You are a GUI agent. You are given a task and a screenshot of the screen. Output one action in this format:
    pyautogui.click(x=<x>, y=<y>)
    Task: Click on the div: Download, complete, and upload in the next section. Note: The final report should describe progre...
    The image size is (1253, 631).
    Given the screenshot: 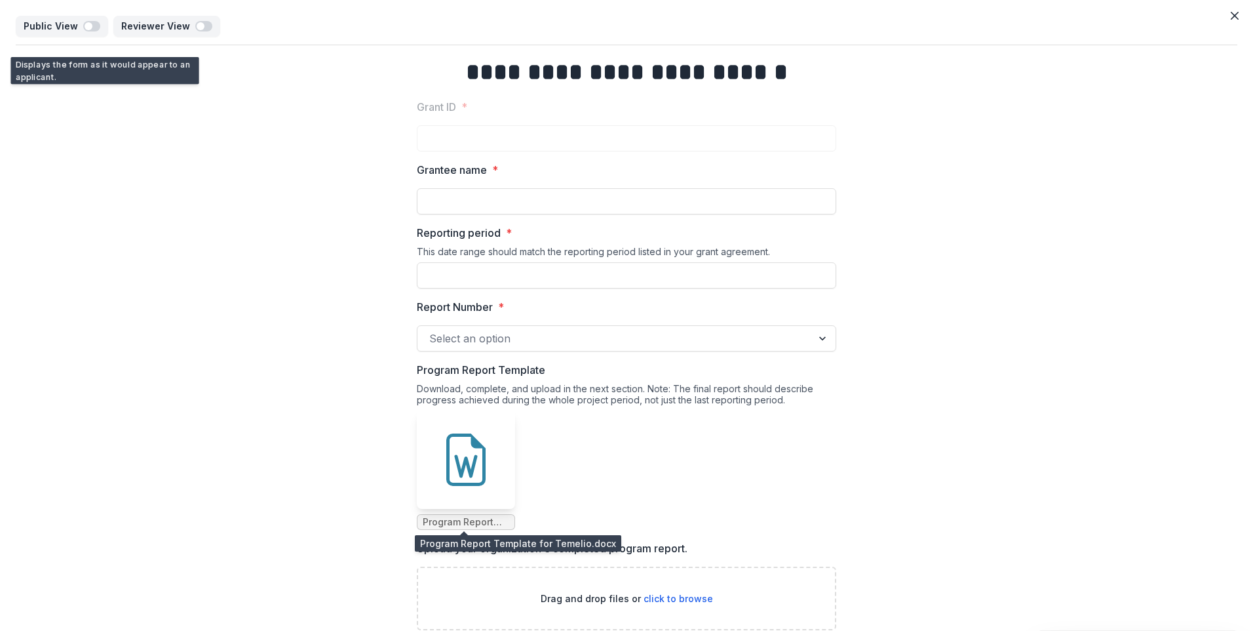 What is the action you would take?
    pyautogui.click(x=627, y=397)
    